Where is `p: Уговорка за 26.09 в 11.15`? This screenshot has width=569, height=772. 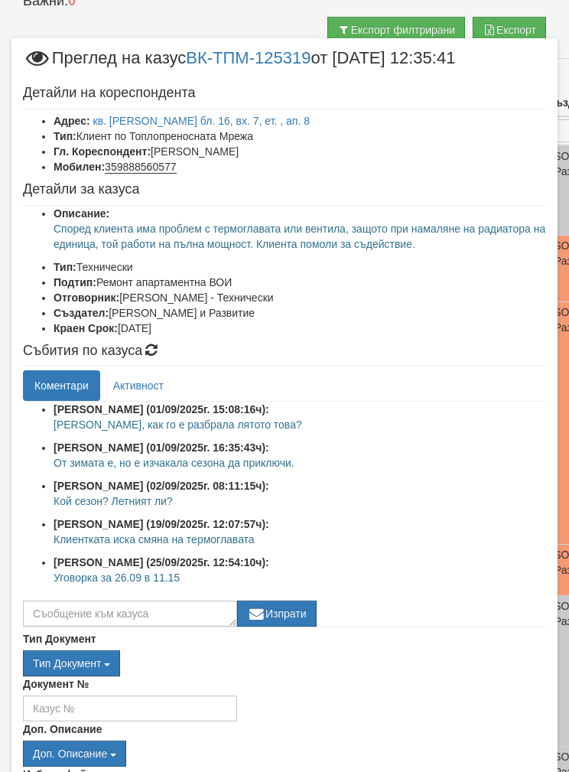
p: Уговорка за 26.09 в 11.15 is located at coordinates (300, 577).